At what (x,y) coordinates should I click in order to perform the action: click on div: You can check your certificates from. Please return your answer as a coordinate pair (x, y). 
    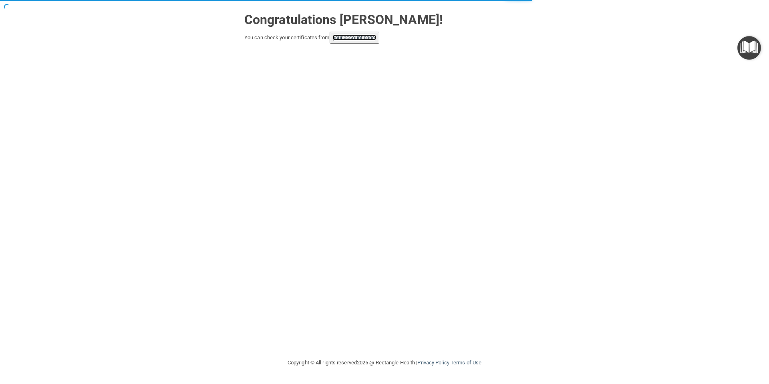
    Looking at the image, I should click on (385, 38).